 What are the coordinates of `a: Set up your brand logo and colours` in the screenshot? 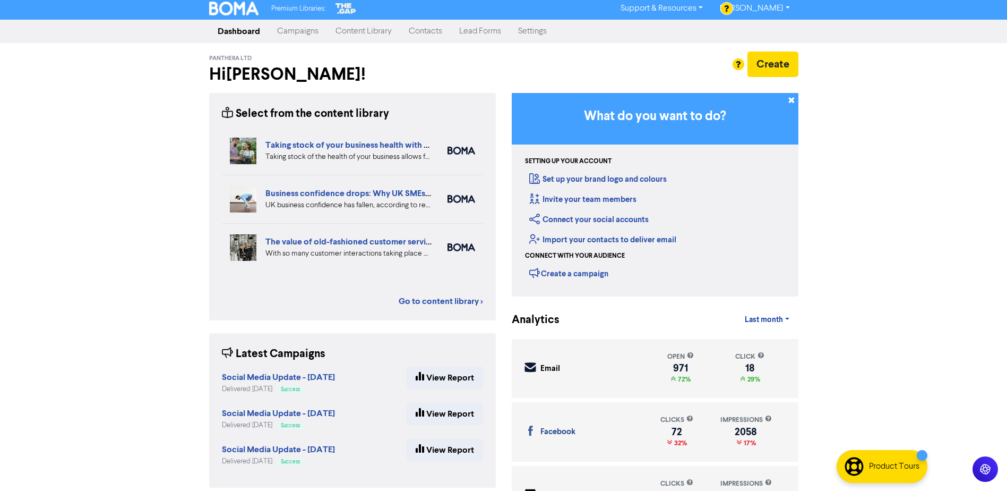 It's located at (598, 179).